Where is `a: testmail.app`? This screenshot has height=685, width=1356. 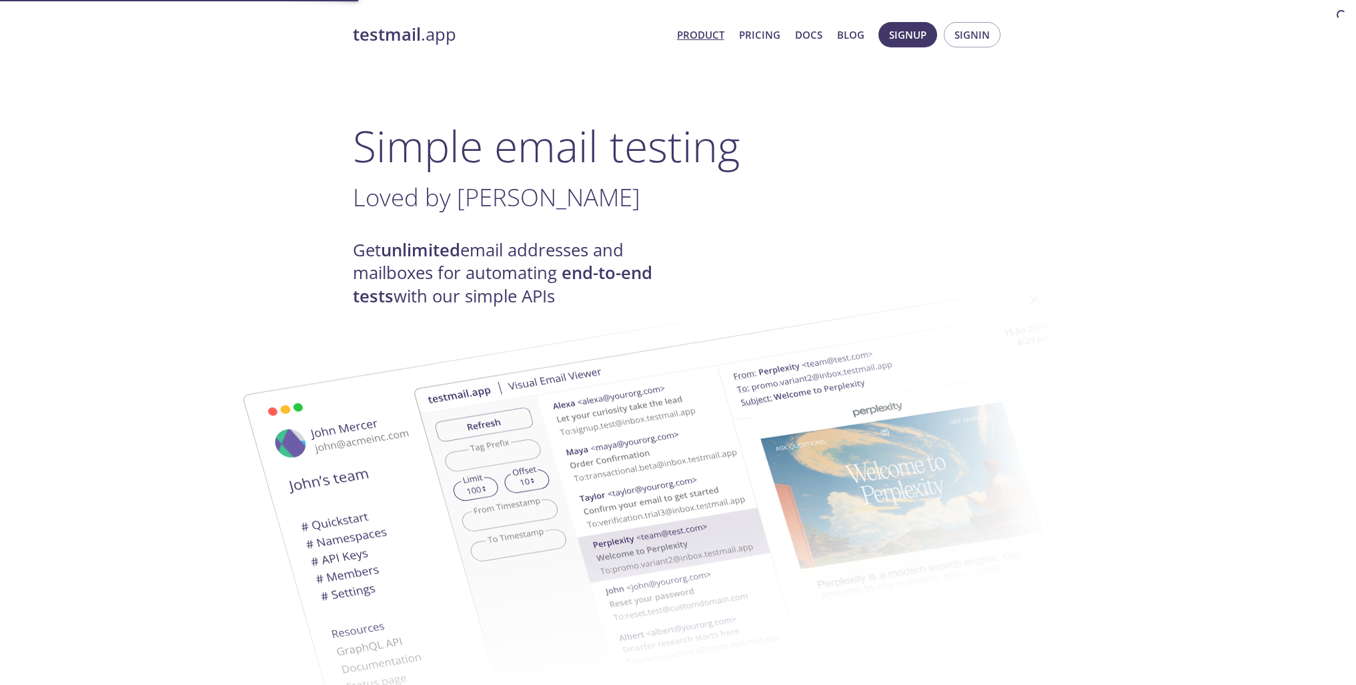 a: testmail.app is located at coordinates (510, 35).